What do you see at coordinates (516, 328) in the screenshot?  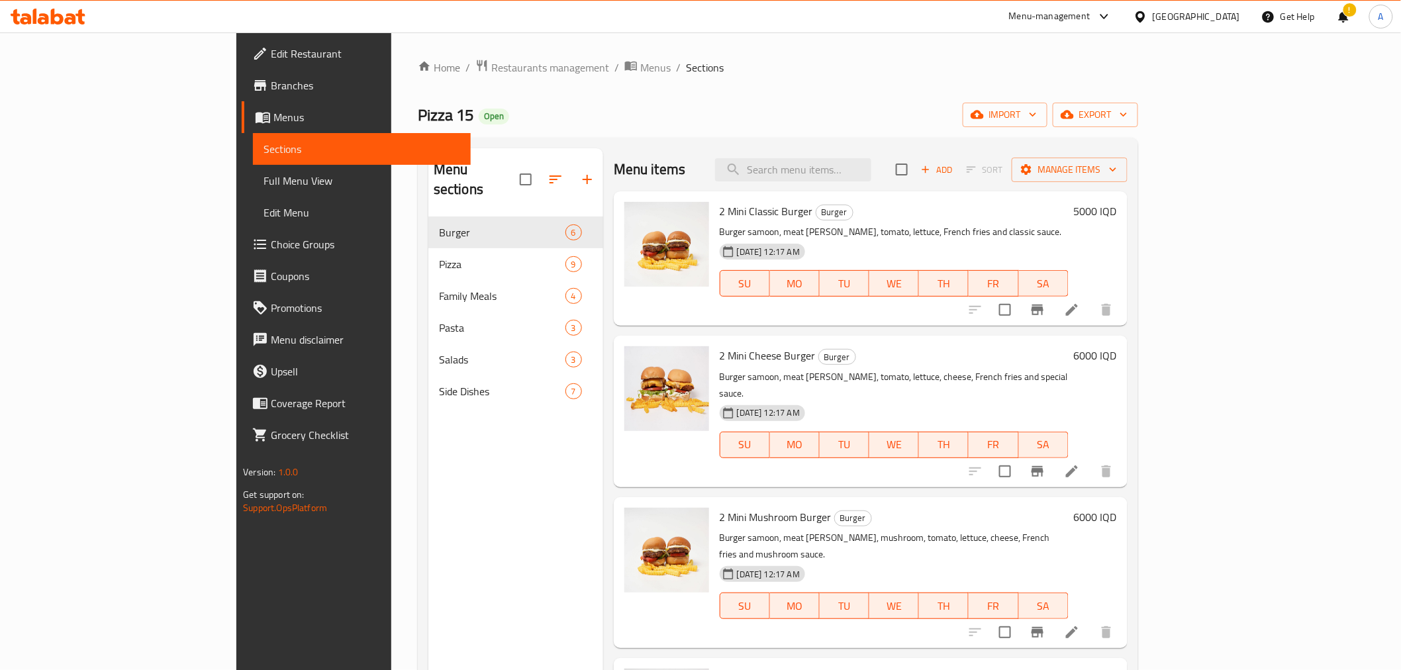 I see `div: Pasta3` at bounding box center [516, 328].